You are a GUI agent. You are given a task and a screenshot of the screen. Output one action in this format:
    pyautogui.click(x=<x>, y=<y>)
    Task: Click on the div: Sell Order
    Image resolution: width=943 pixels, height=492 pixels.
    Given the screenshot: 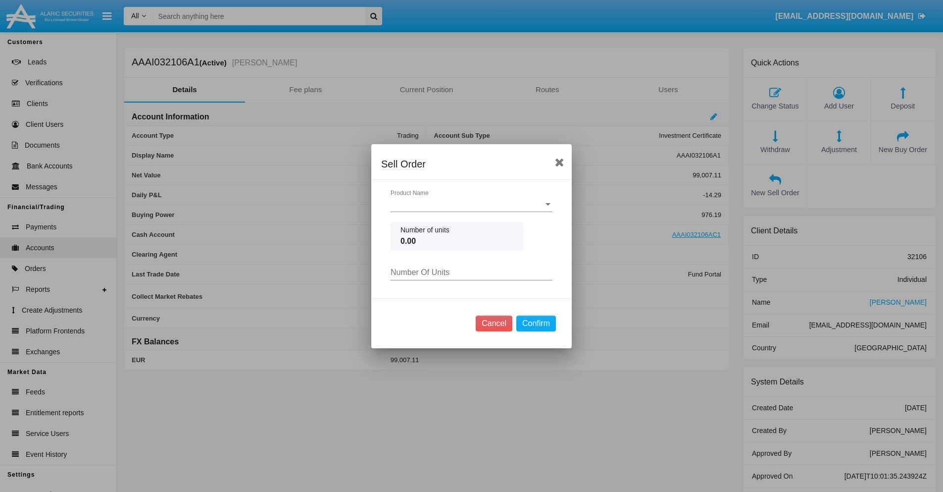 What is the action you would take?
    pyautogui.click(x=471, y=164)
    